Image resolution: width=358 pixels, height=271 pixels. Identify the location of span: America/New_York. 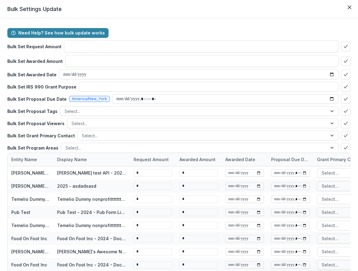
(89, 99).